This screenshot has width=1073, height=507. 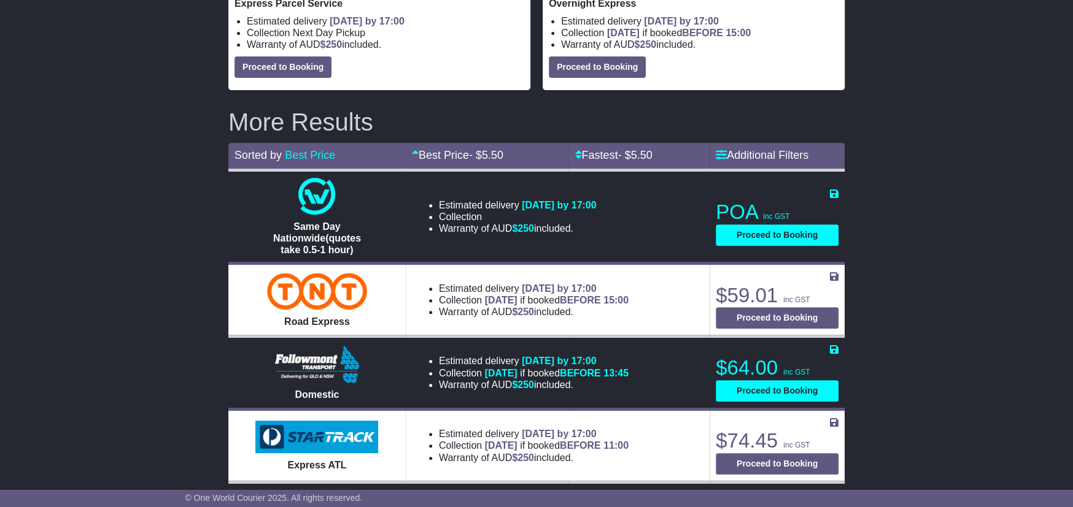 What do you see at coordinates (613, 155) in the screenshot?
I see `a: Fastest- $5.50` at bounding box center [613, 155].